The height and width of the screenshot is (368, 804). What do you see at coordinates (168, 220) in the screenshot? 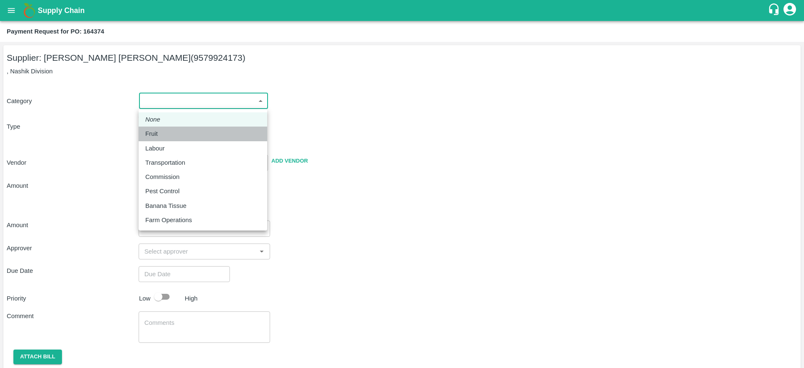
I see `p: Farm Operations` at bounding box center [168, 220].